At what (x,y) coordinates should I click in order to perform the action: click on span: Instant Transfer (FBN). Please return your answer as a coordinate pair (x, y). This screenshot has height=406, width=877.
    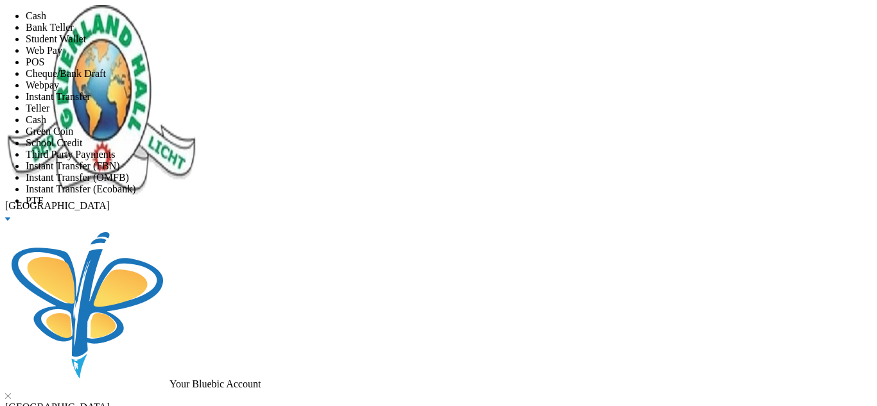
    Looking at the image, I should click on (73, 166).